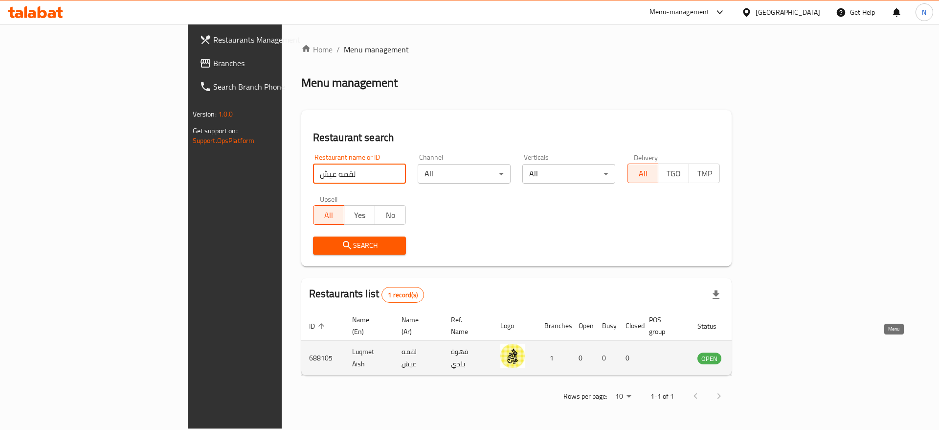 The image size is (939, 430). I want to click on span: Get support on:, so click(215, 131).